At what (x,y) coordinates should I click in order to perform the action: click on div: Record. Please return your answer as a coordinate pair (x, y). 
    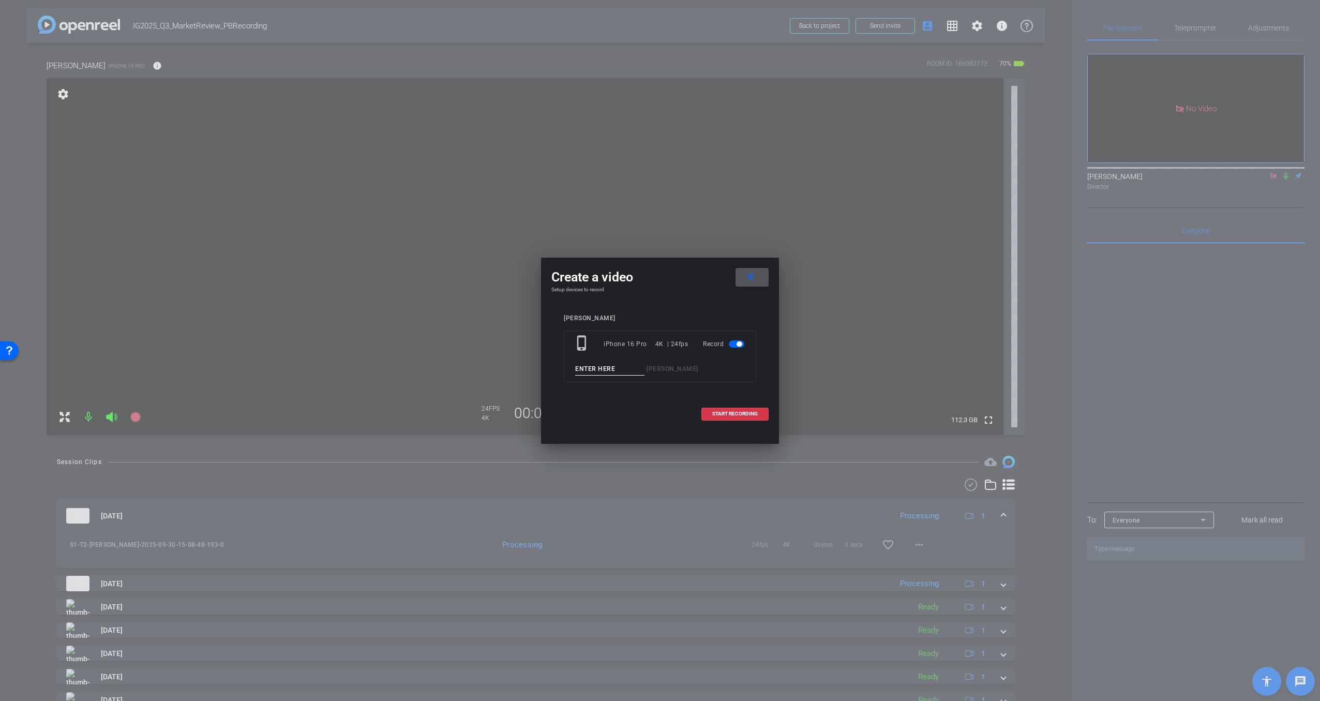
    Looking at the image, I should click on (725, 344).